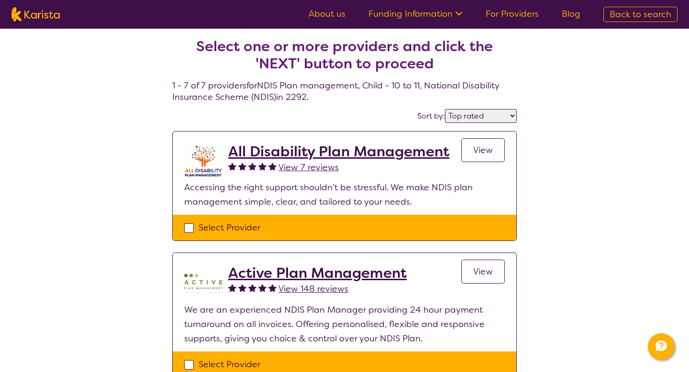 The height and width of the screenshot is (372, 689). I want to click on button: Channel Menu, so click(661, 347).